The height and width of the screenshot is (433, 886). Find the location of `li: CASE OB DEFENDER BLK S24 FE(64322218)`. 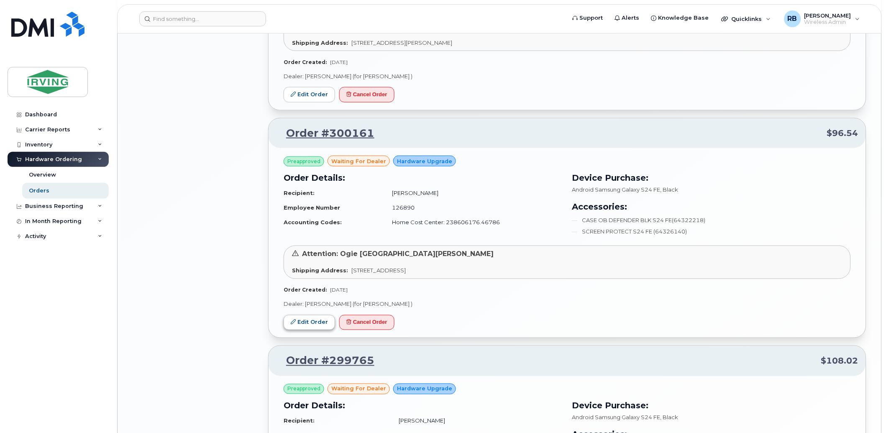

li: CASE OB DEFENDER BLK S24 FE(64322218) is located at coordinates (712, 220).